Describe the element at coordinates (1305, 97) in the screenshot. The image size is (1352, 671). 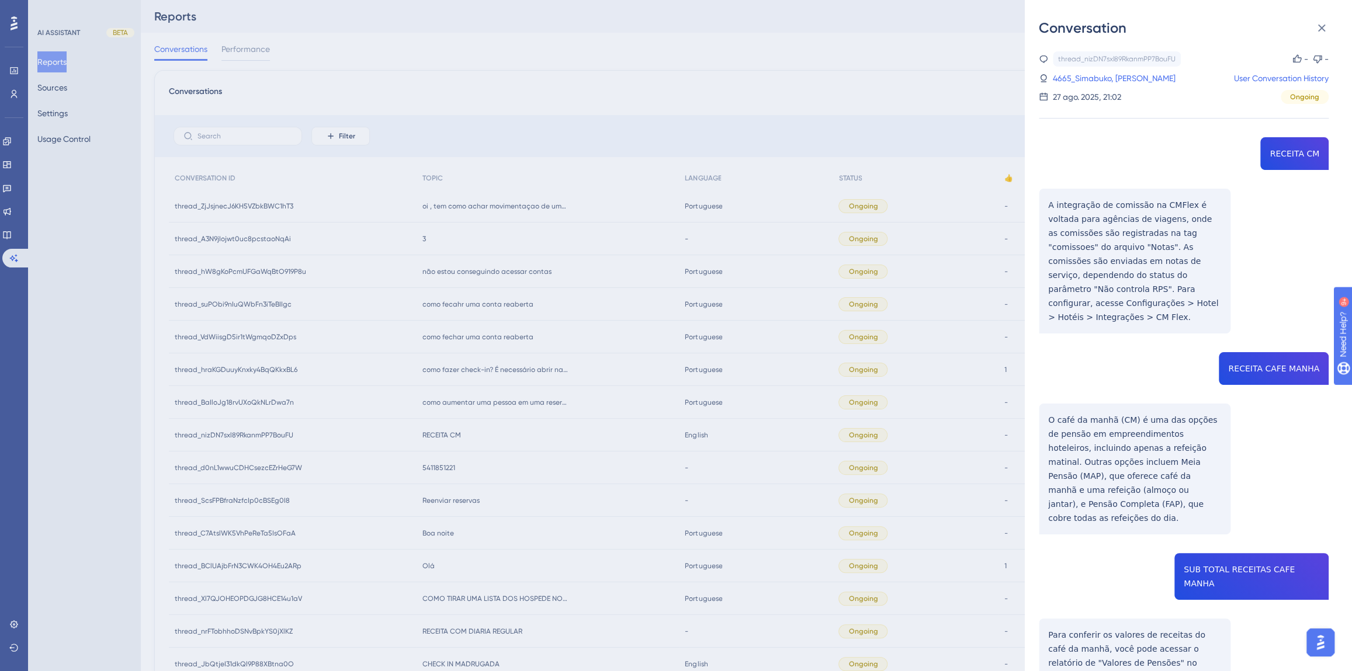
I see `span: Ongoing` at that location.